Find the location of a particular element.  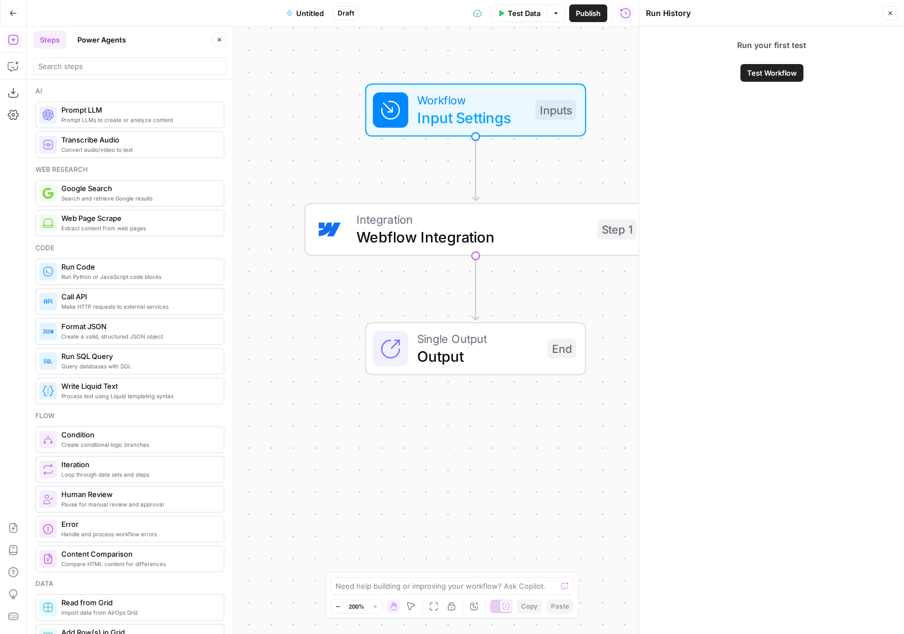

span: Handle and process workflow errors is located at coordinates (138, 534).